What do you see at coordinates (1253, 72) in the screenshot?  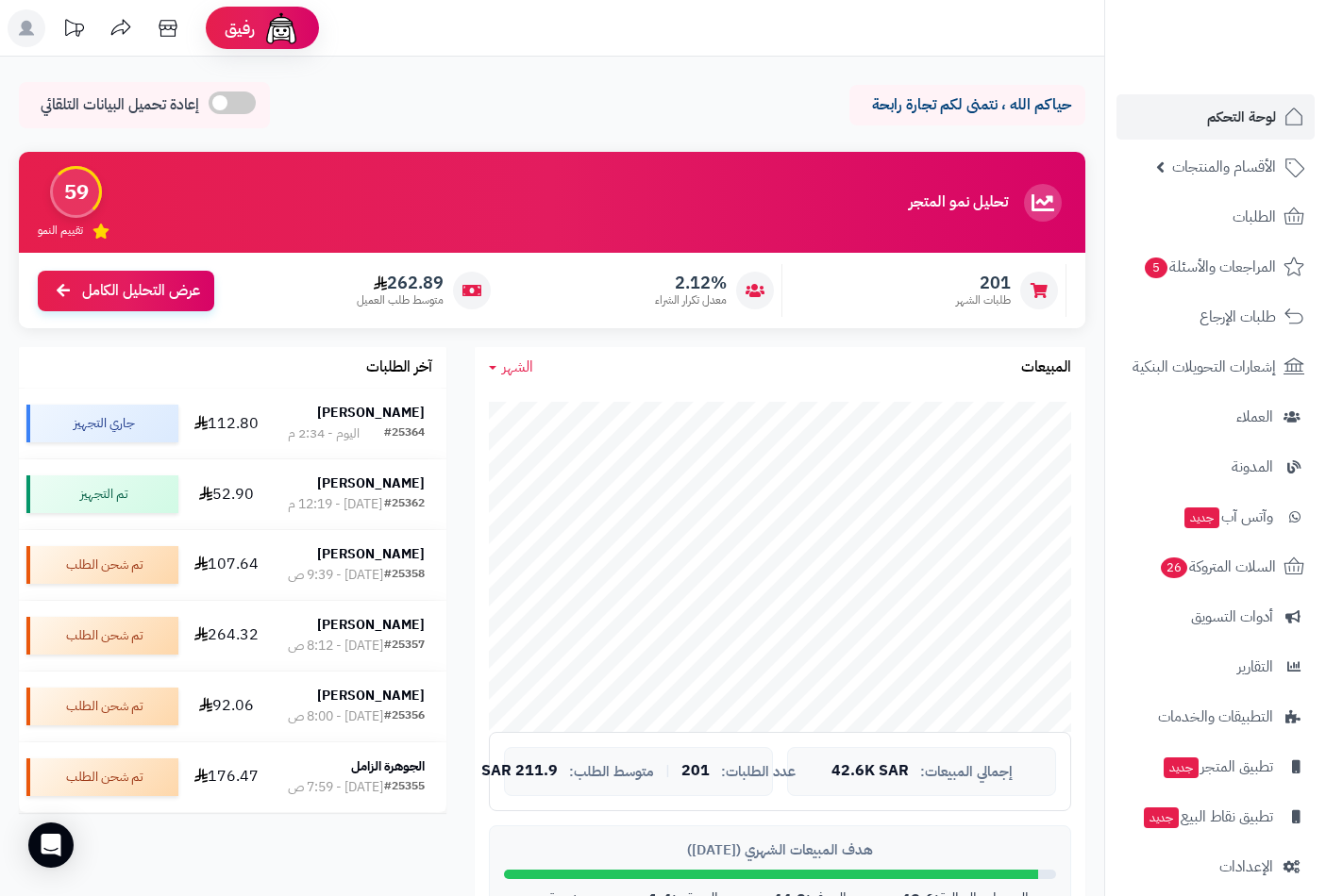 I see `img: logo-2.png` at bounding box center [1253, 72].